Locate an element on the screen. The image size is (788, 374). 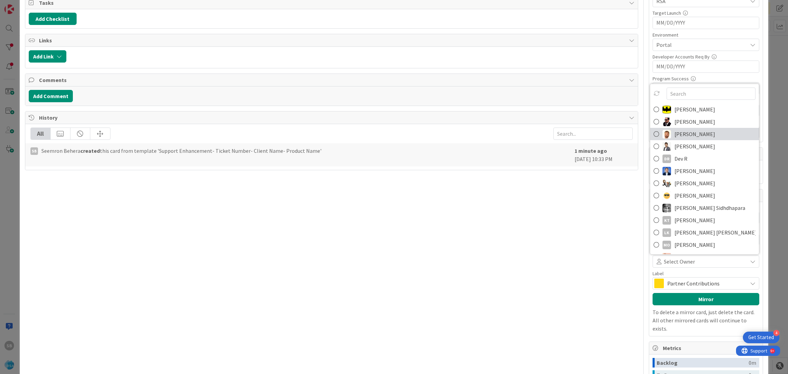
button: Add Checklist is located at coordinates (53, 19).